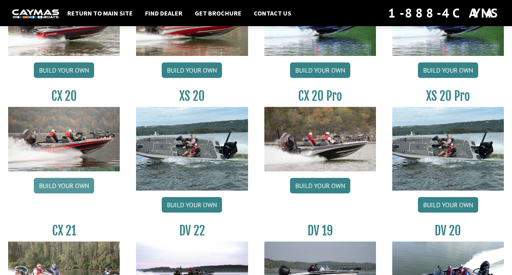 Image resolution: width=512 pixels, height=275 pixels. I want to click on div: 1-888-4CAYMAS, so click(444, 13).